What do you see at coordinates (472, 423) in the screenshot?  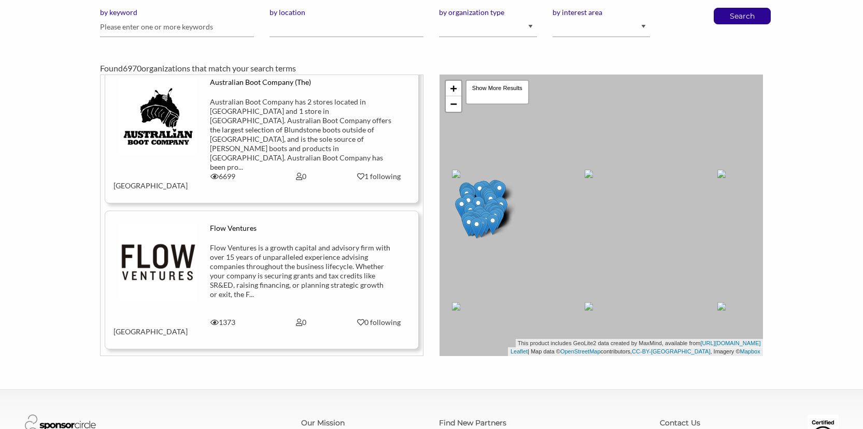 I see `a: Find New Partners` at bounding box center [472, 423].